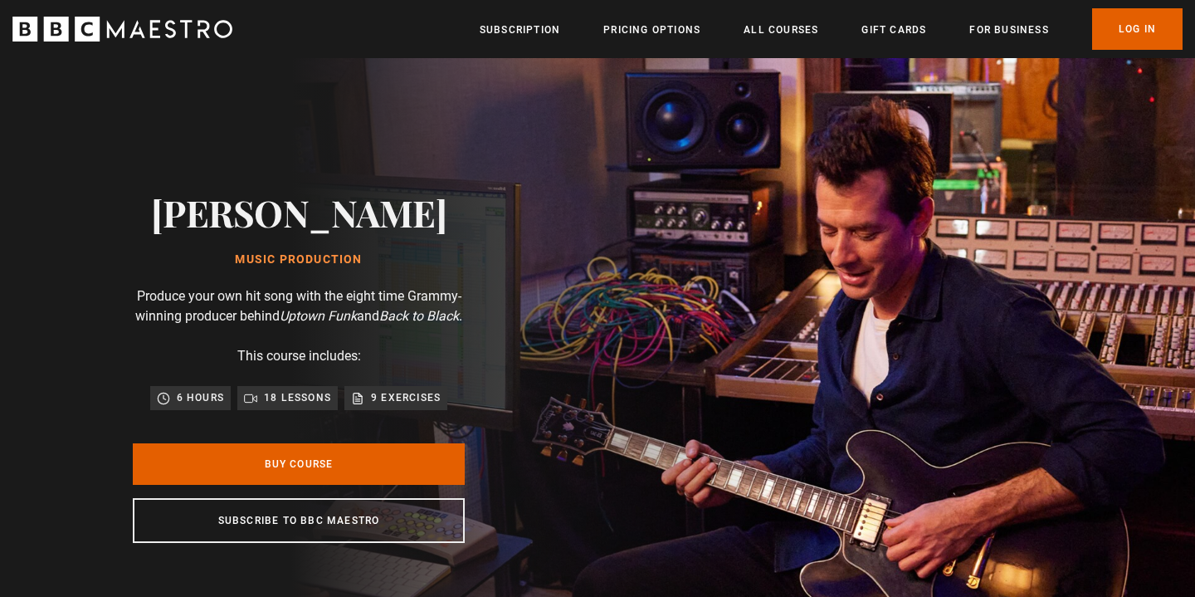 The height and width of the screenshot is (597, 1195). What do you see at coordinates (299, 306) in the screenshot?
I see `p: Produce your own hit song with the eight time Grammy-winning producer behind and .` at bounding box center [299, 306].